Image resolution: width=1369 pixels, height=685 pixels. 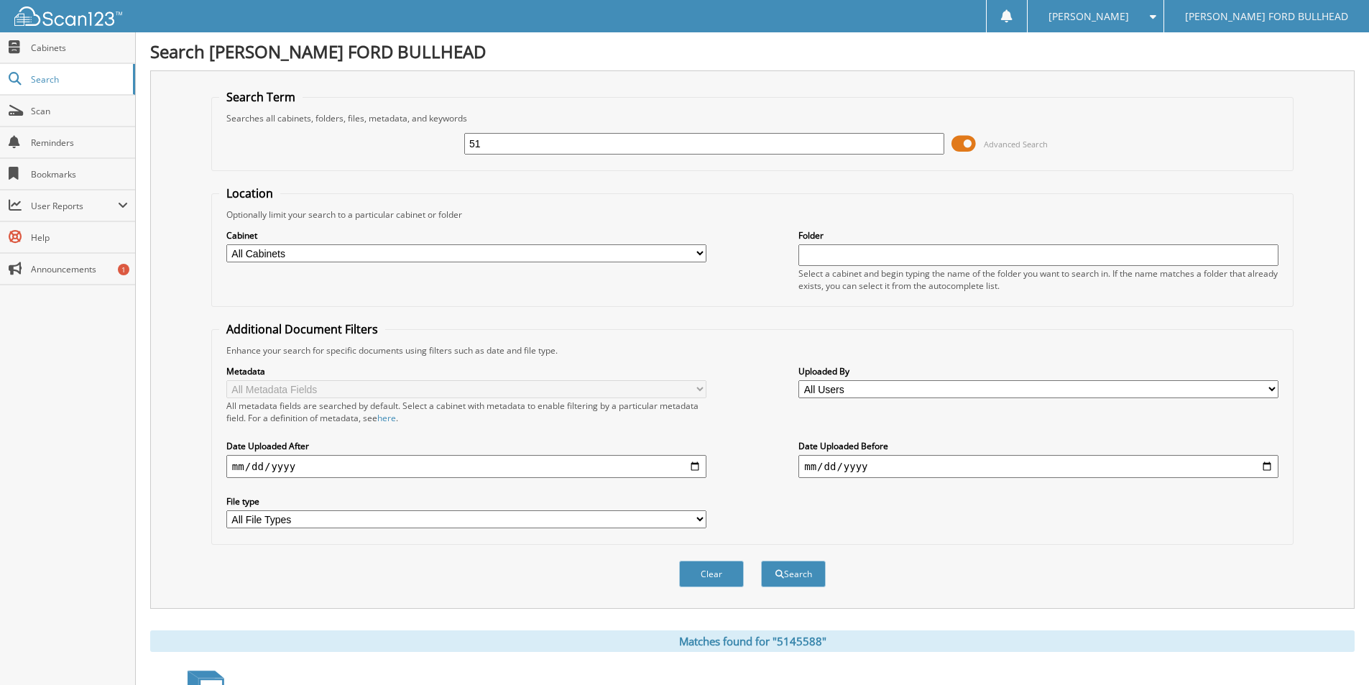 What do you see at coordinates (711, 573) in the screenshot?
I see `button: Clear` at bounding box center [711, 573].